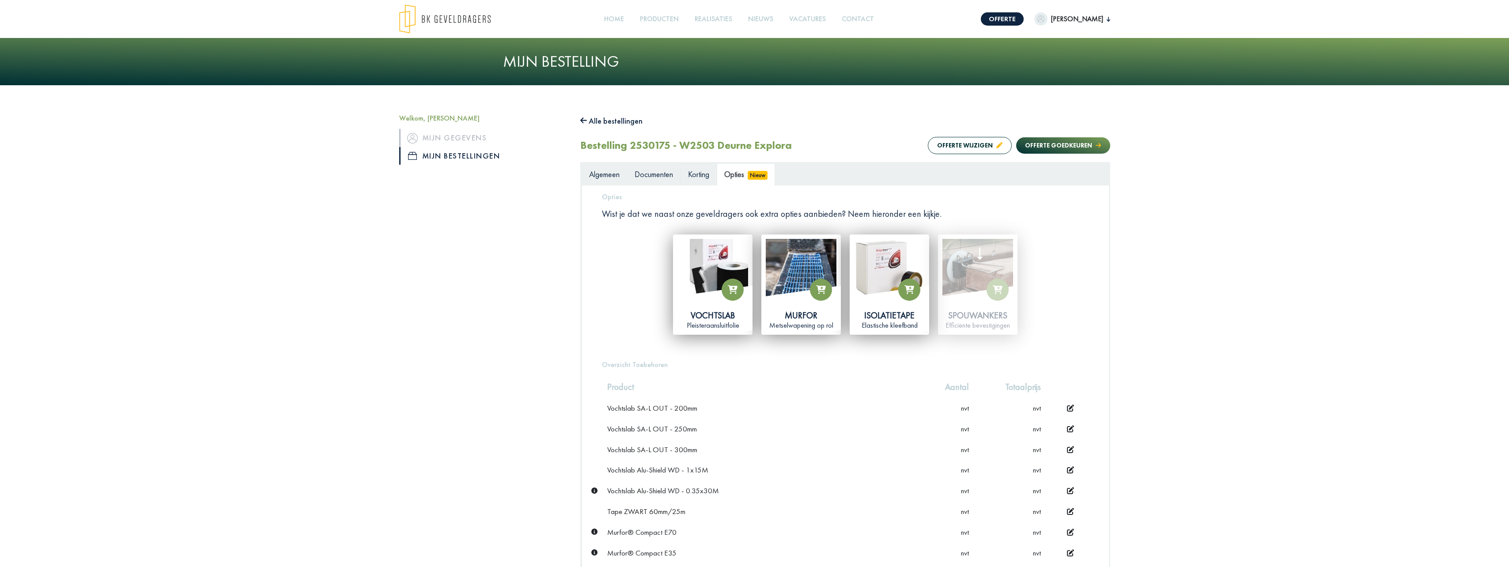  What do you see at coordinates (483, 156) in the screenshot?
I see `a: iconMijn bestellingen` at bounding box center [483, 156].